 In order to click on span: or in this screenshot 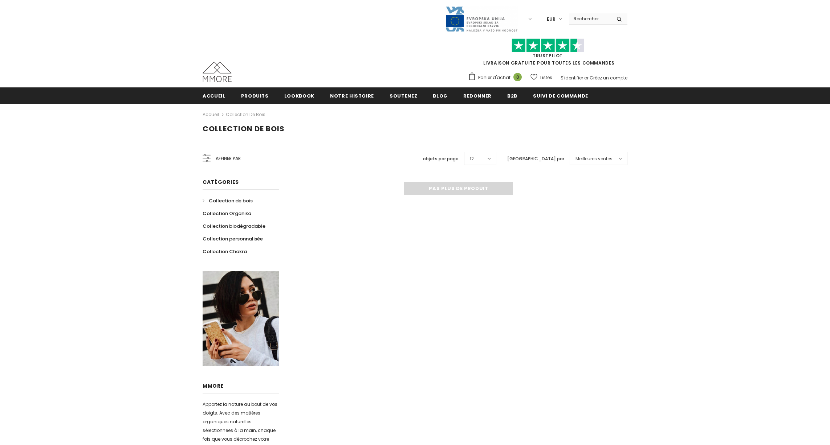, I will do `click(586, 78)`.